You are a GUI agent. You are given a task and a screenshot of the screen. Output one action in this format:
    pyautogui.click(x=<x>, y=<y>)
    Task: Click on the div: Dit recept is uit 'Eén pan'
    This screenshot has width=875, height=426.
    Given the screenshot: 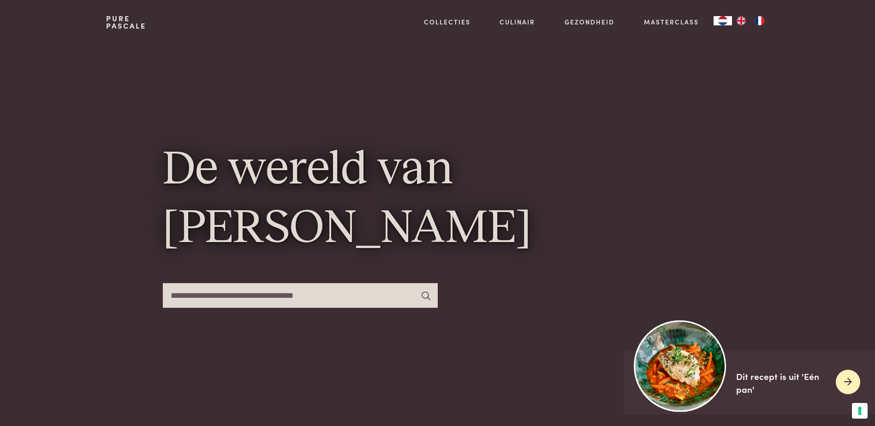 What is the action you would take?
    pyautogui.click(x=782, y=383)
    